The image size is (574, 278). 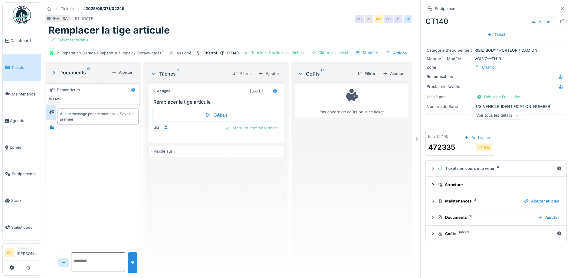 What do you see at coordinates (22, 94) in the screenshot?
I see `a: Maintenance` at bounding box center [22, 94].